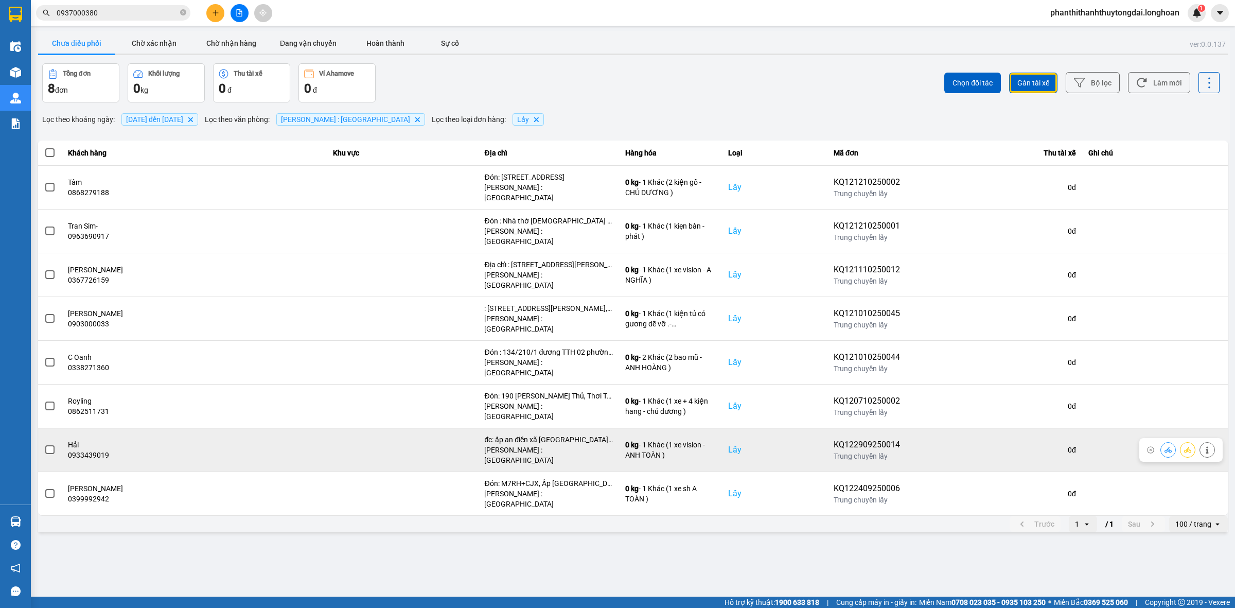 This screenshot has width=1235, height=608. Describe the element at coordinates (239, 13) in the screenshot. I see `button: file-add` at that location.